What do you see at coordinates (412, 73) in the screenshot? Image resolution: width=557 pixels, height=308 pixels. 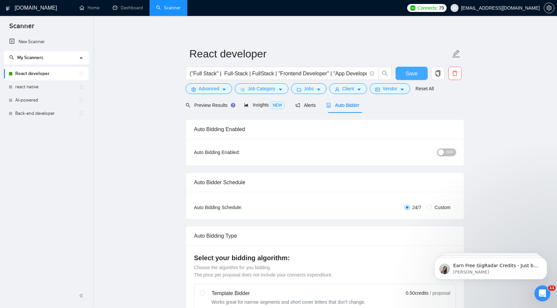 I see `span: Save` at bounding box center [412, 73].